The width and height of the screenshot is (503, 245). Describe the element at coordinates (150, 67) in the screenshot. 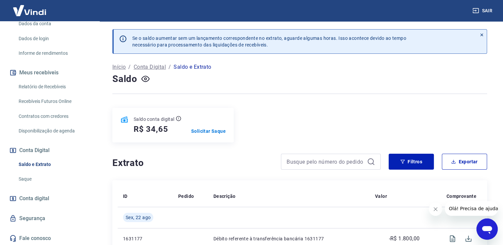

I see `a: Conta Digital` at that location.